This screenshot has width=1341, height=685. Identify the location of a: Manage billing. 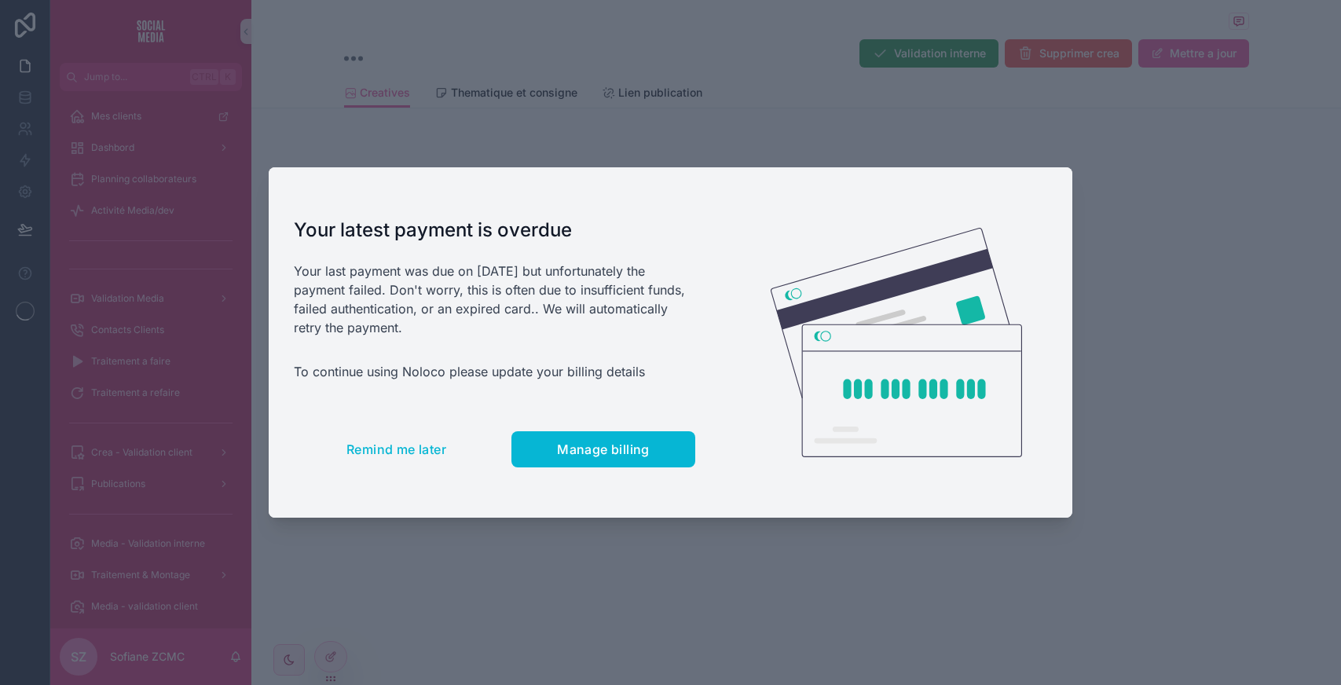
(603, 449).